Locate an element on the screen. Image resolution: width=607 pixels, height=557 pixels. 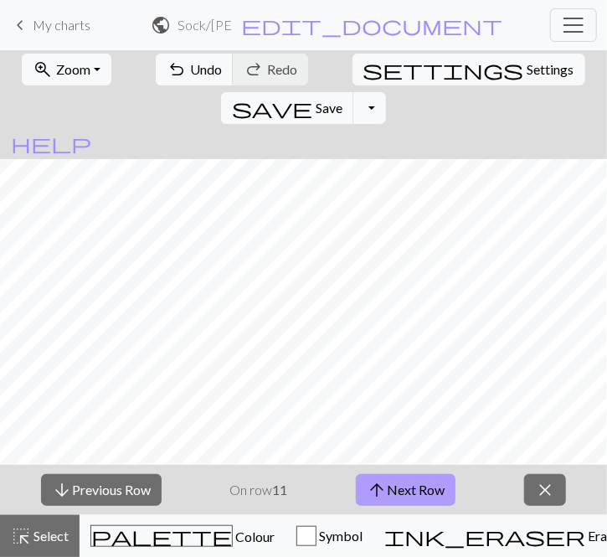
span: zoom_in is located at coordinates (43, 70).